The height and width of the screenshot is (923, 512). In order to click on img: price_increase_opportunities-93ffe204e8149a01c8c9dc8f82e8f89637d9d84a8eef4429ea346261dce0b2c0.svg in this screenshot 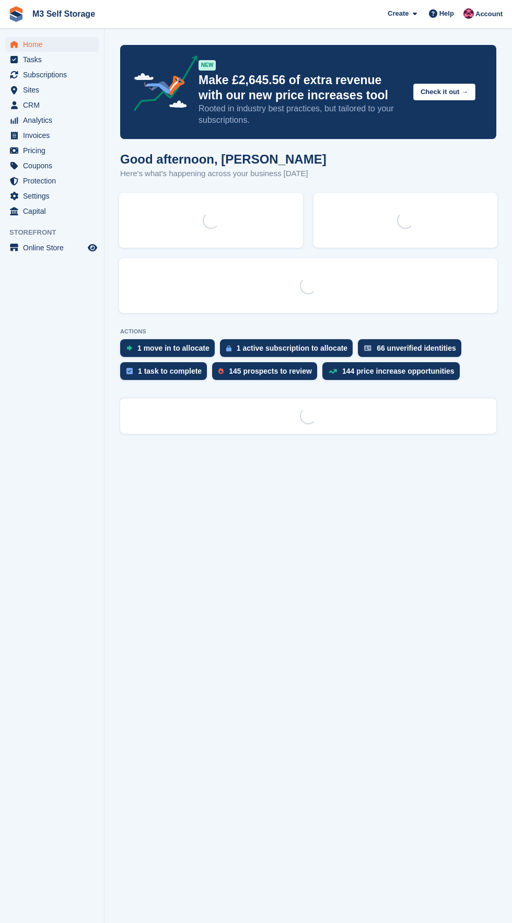, I will do `click(333, 371)`.